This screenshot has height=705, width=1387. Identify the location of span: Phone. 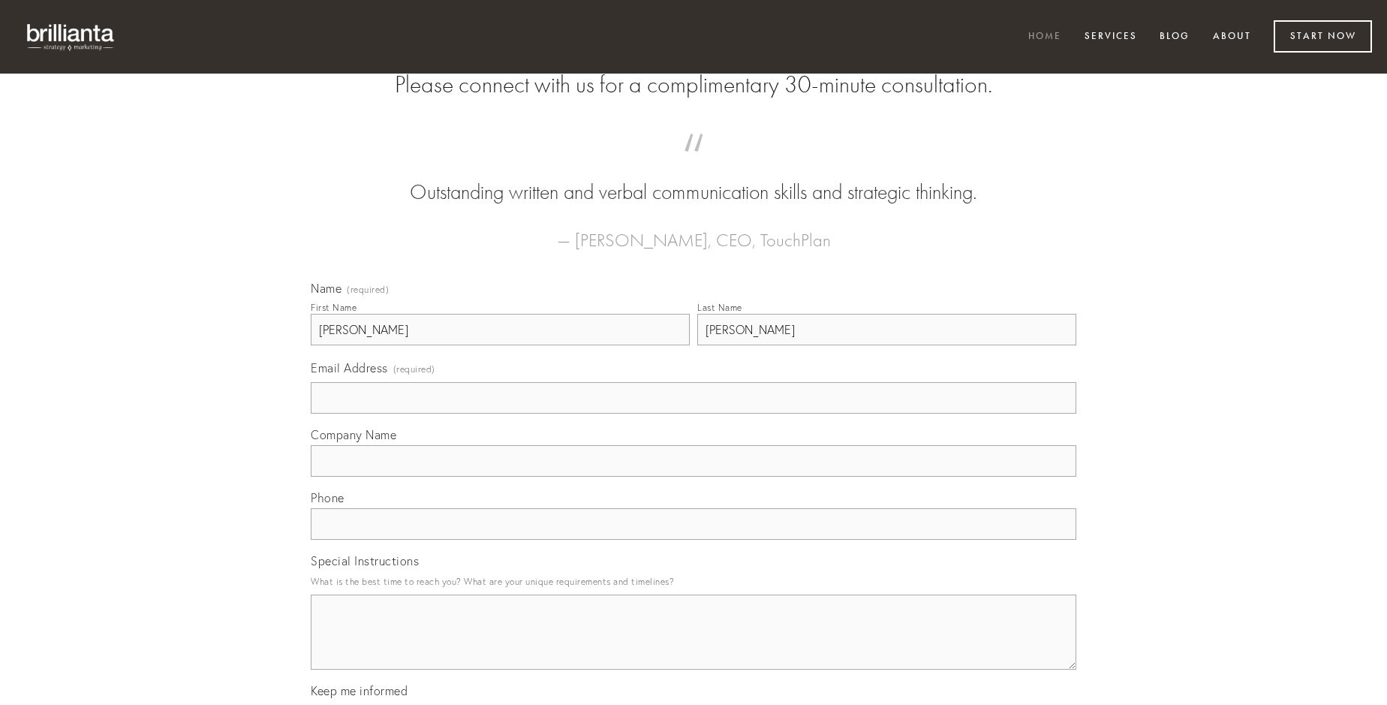
(327, 498).